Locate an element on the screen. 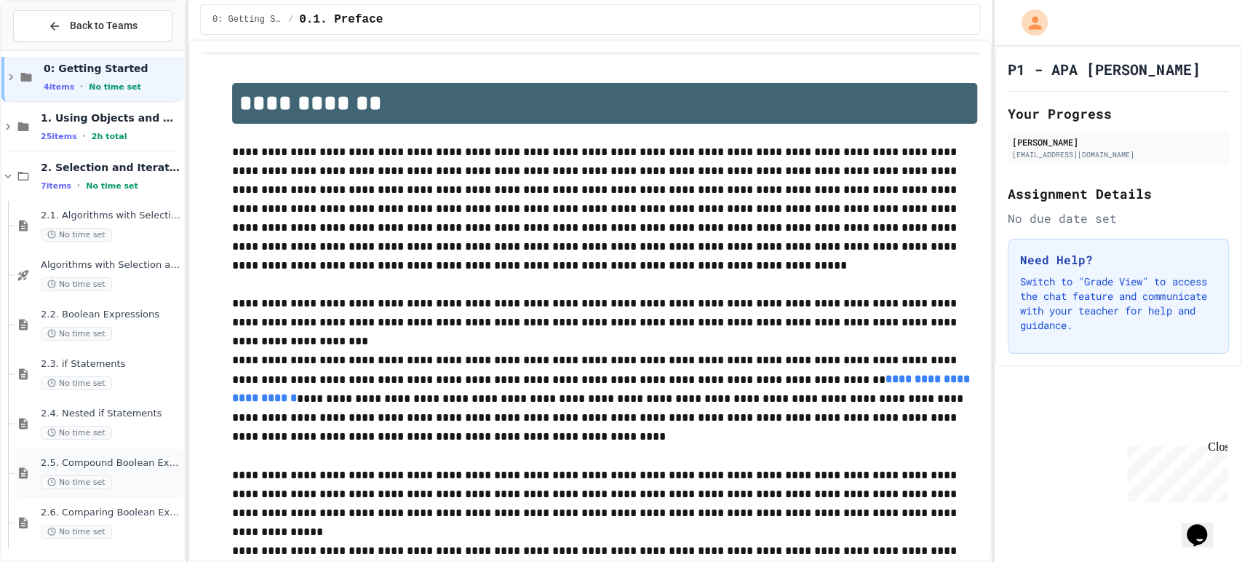  span: 25 items is located at coordinates (59, 136).